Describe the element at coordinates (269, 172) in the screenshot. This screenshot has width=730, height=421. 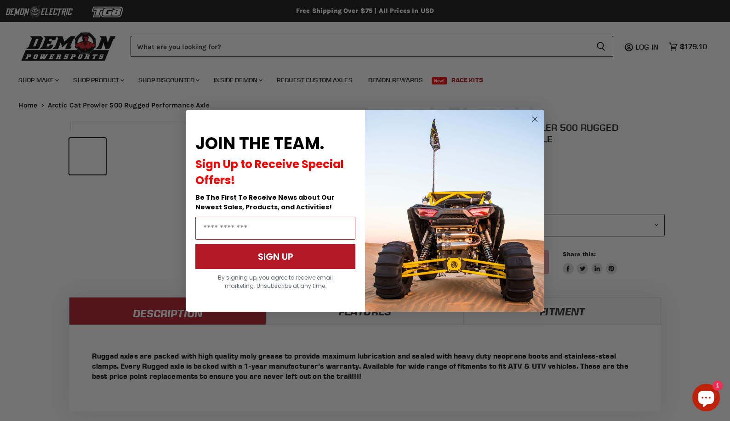
I see `span: Sign Up to Receive Special Offers!` at that location.